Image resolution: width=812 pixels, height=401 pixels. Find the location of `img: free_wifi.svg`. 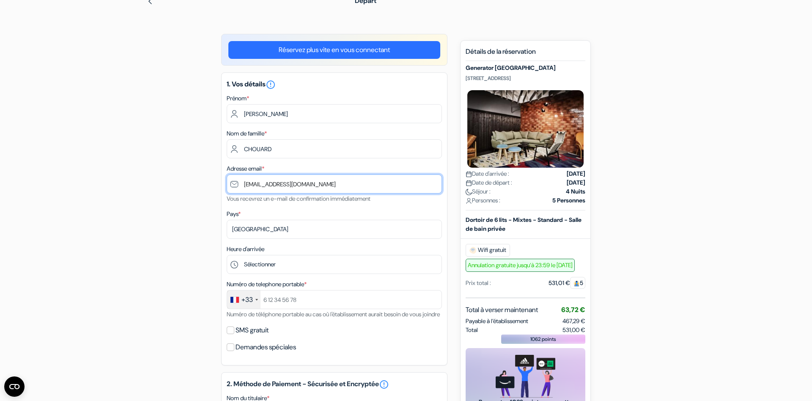

img: free_wifi.svg is located at coordinates (473, 250).